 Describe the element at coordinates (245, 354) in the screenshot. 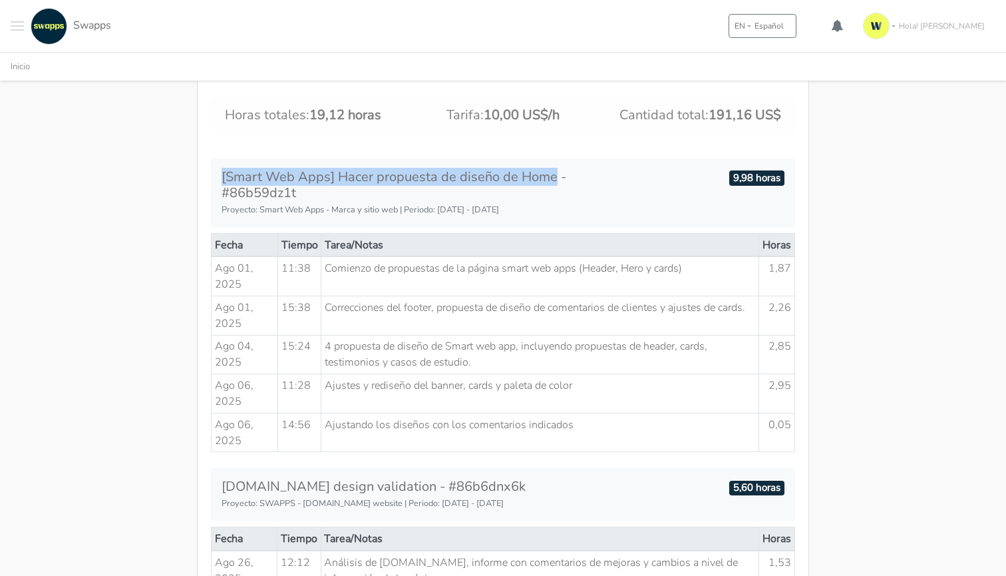

I see `td: Ago 04, 2025` at that location.